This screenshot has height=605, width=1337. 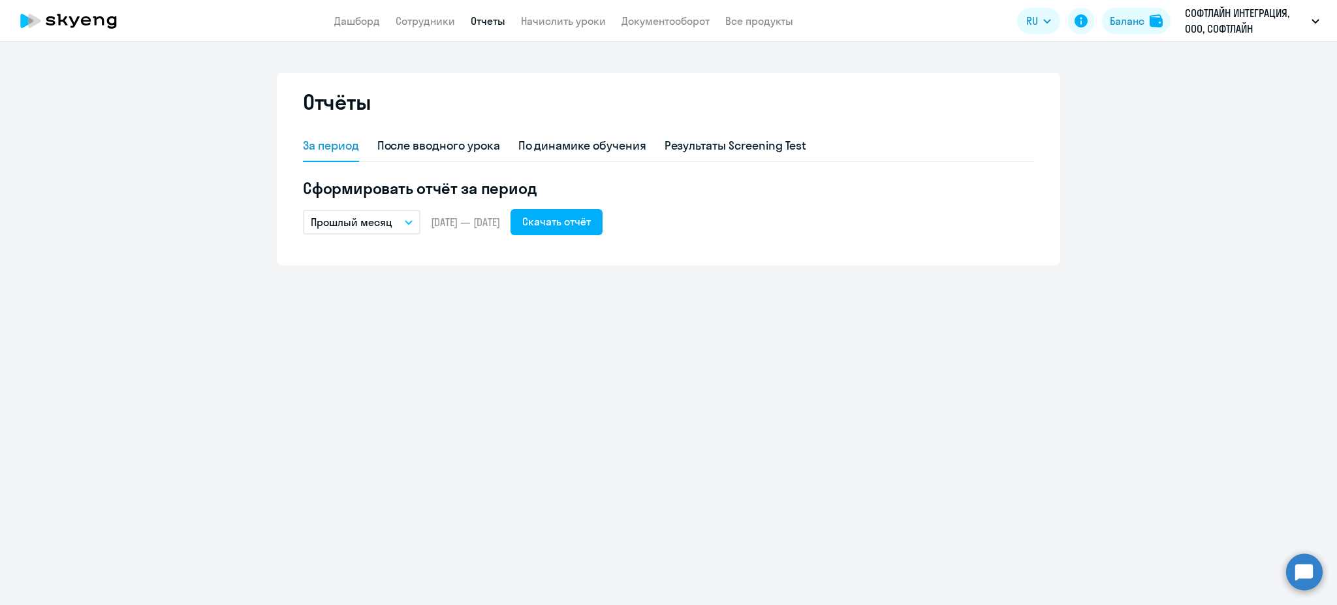 What do you see at coordinates (362, 222) in the screenshot?
I see `button: Прошлый месяц` at bounding box center [362, 222].